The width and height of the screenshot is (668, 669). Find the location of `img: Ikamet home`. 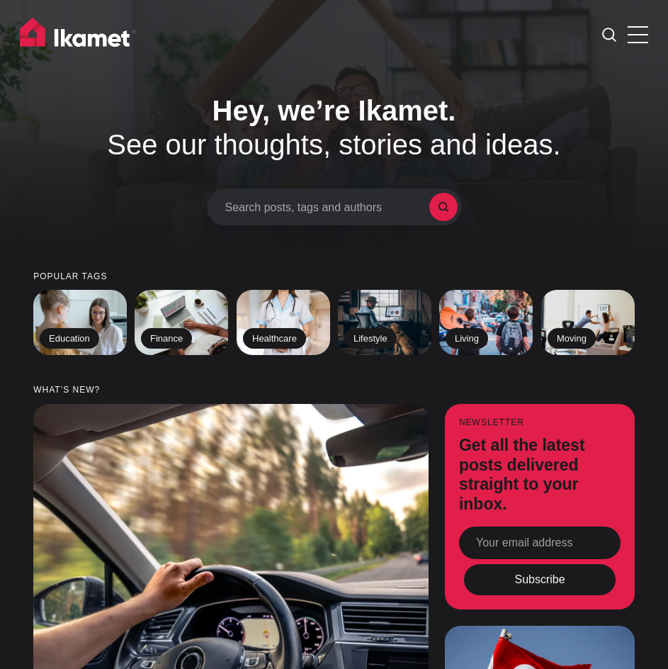

img: Ikamet home is located at coordinates (78, 35).